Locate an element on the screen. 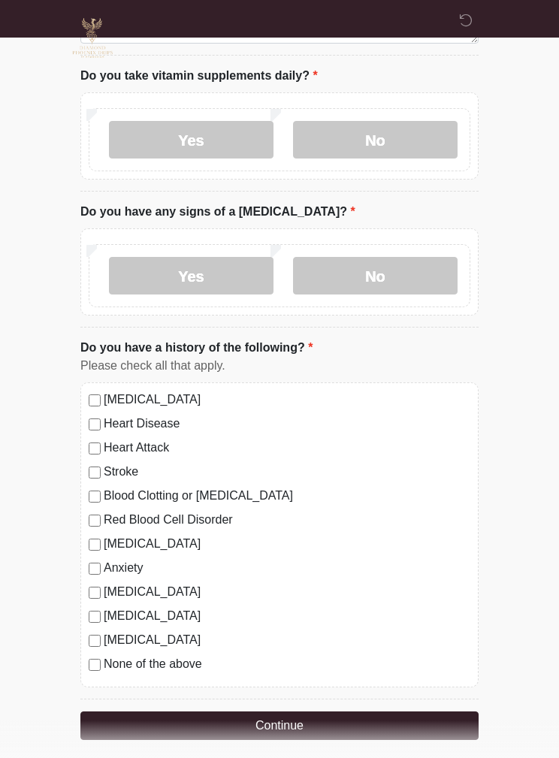 The width and height of the screenshot is (559, 758). input: Red Blood Cell Disorder is located at coordinates (95, 520).